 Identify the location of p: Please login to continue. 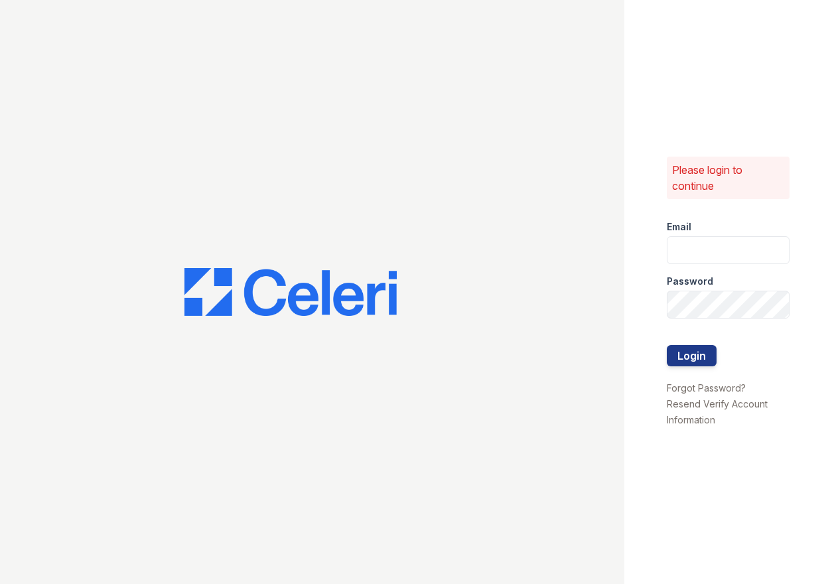
(729, 178).